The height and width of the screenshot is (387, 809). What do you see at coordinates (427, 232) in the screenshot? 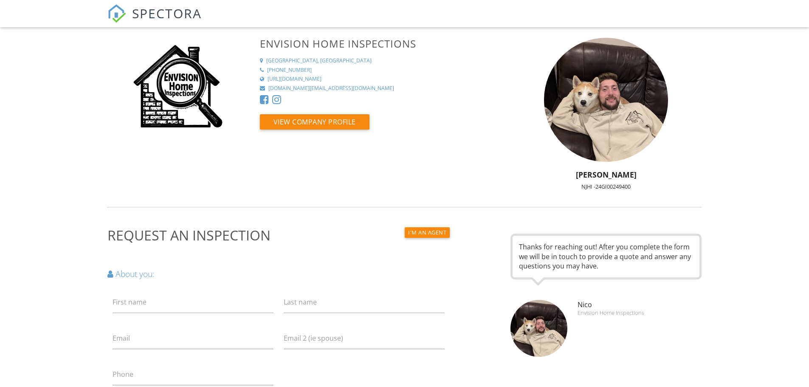
I see `button: I'm an agent` at bounding box center [427, 232].